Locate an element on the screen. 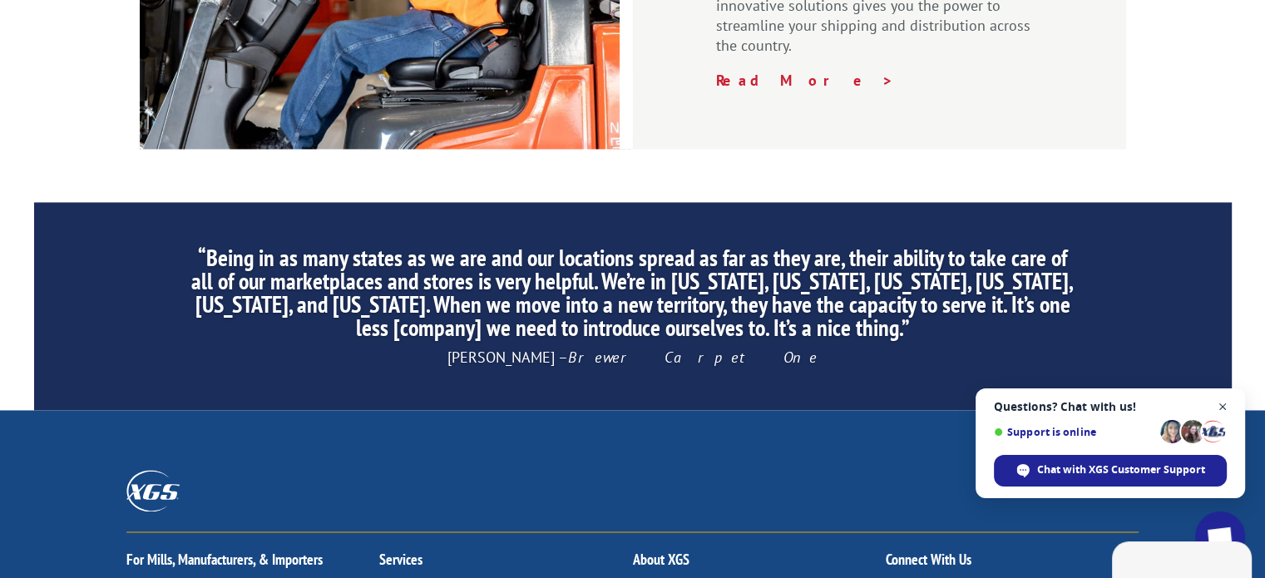 This screenshot has height=578, width=1265. h2: Connect With Us is located at coordinates (1012, 564).